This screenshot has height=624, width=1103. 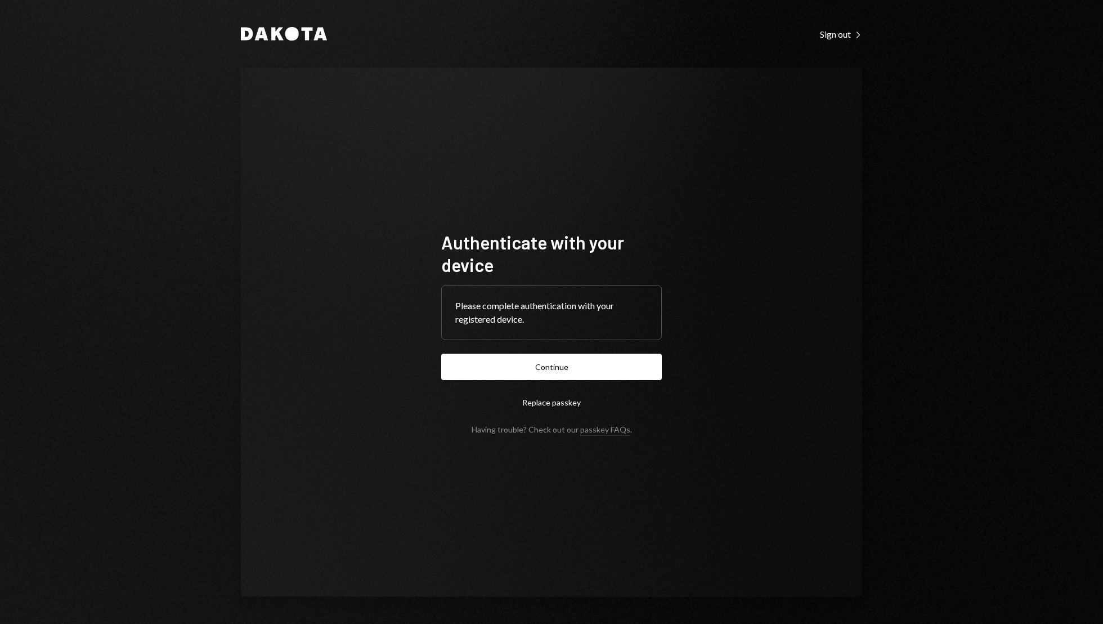 What do you see at coordinates (841, 34) in the screenshot?
I see `div: Sign out` at bounding box center [841, 34].